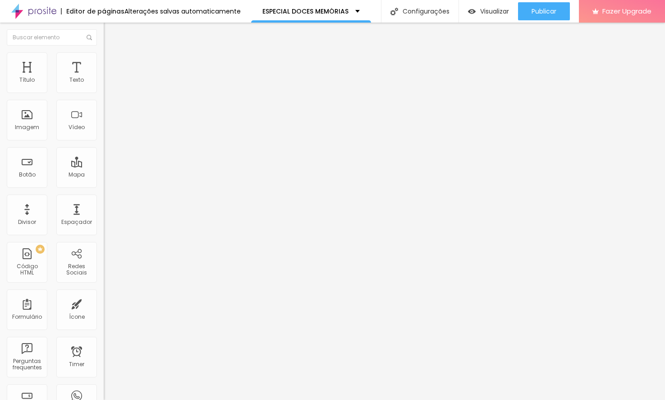 The image size is (665, 400). I want to click on p: ESPECIAL DOCES MEMÓRIAS, so click(305, 11).